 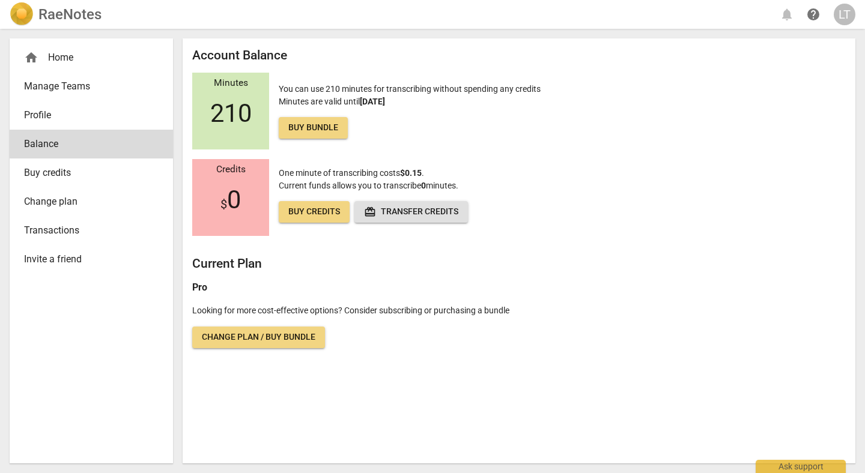 I want to click on span: redeem, so click(x=370, y=212).